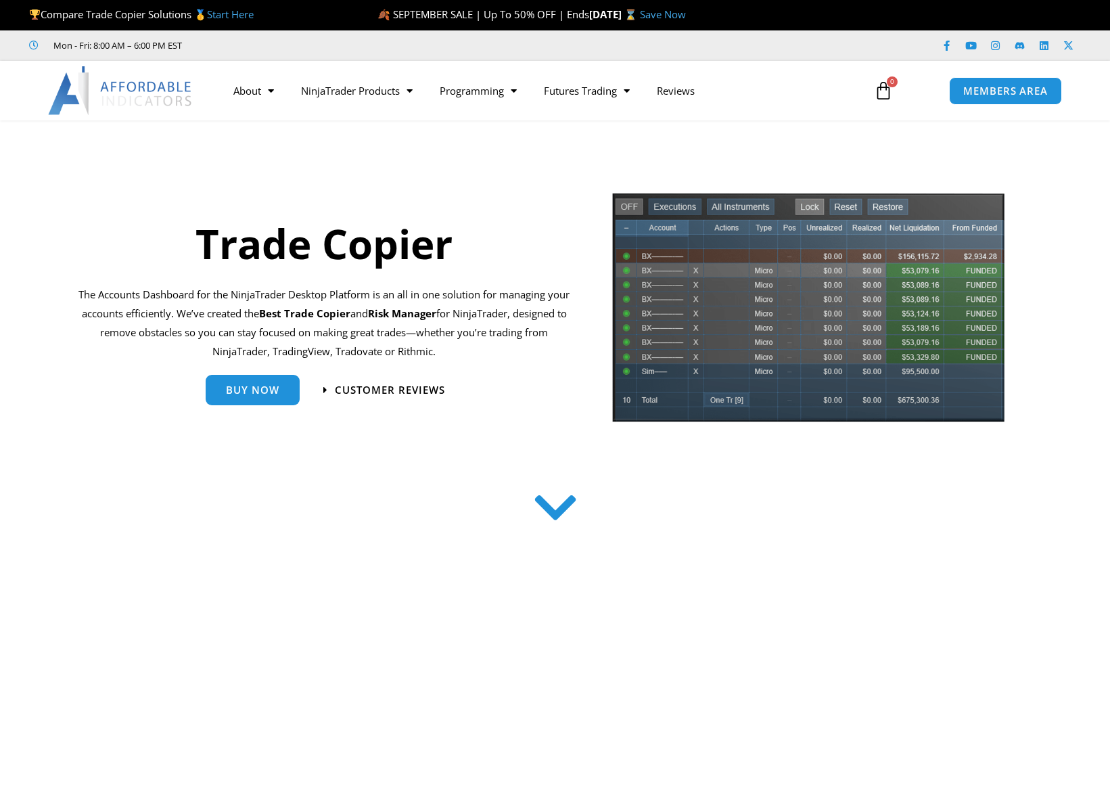  I want to click on strong: Risk Manager, so click(402, 313).